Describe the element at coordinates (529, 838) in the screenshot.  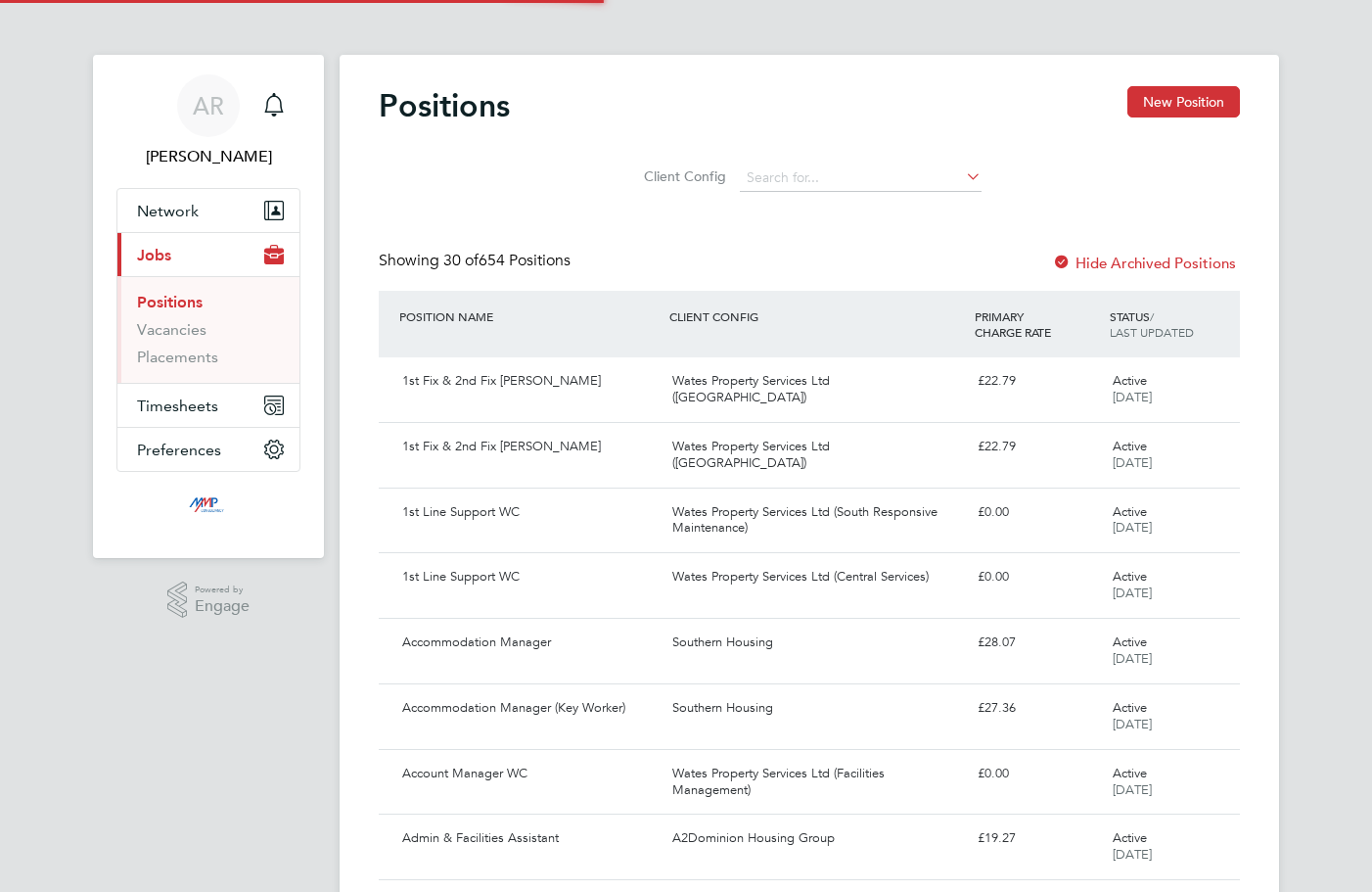
I see `div: Admin & Facilities Assistant` at that location.